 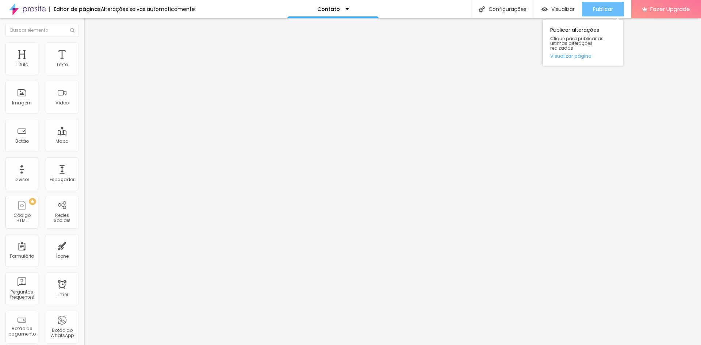 What do you see at coordinates (563, 9) in the screenshot?
I see `span: Visualizar` at bounding box center [563, 9].